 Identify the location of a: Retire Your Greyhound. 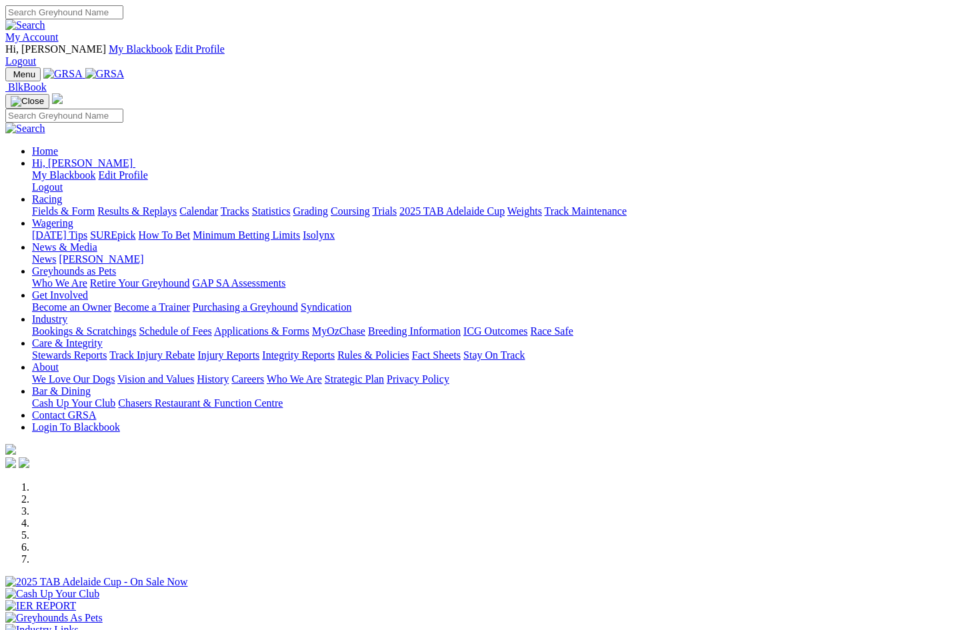
(140, 283).